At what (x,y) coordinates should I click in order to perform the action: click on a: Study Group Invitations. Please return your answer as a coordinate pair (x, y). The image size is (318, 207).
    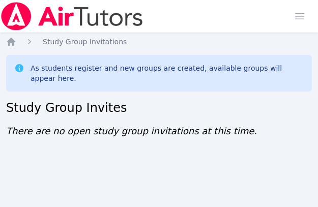
    Looking at the image, I should click on (84, 42).